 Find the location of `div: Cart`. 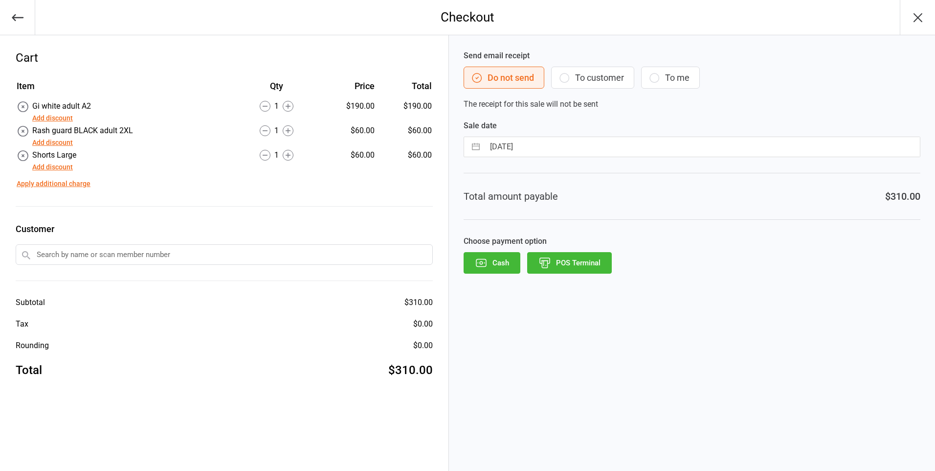

div: Cart is located at coordinates (224, 58).